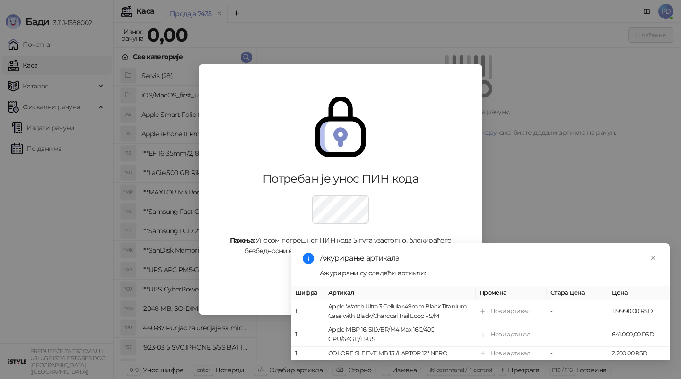 This screenshot has width=681, height=379. I want to click on span: close, so click(653, 258).